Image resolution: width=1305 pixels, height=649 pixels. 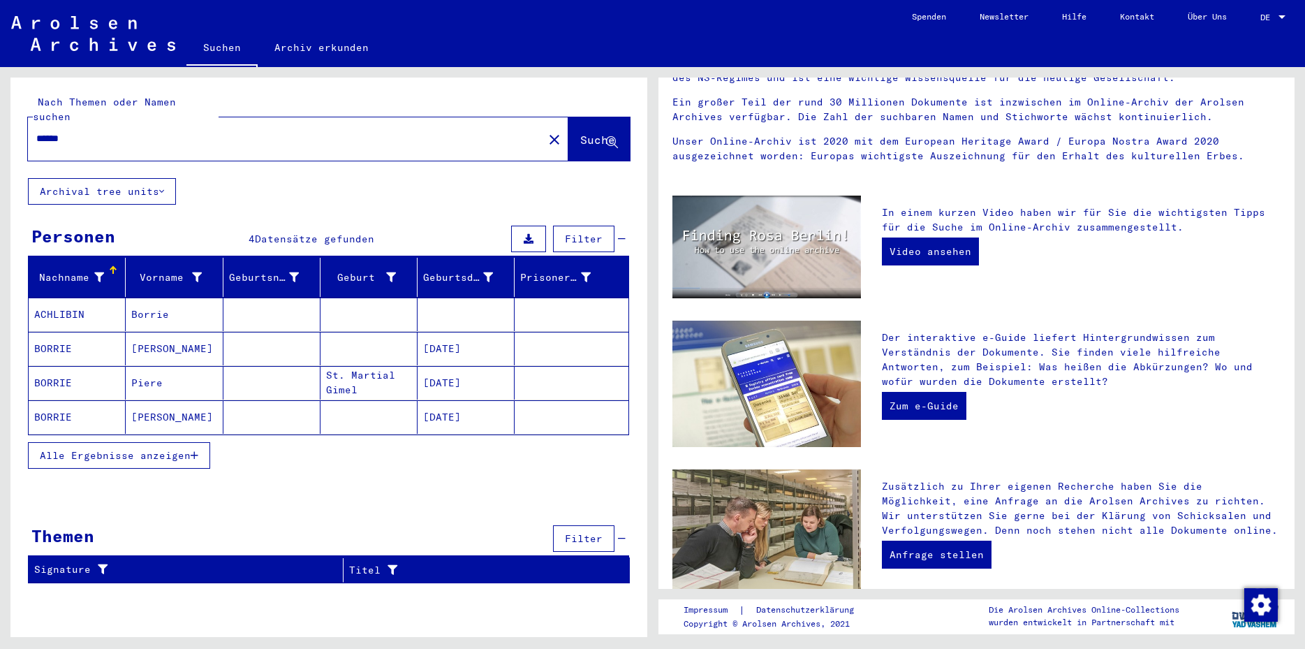 What do you see at coordinates (767, 383) in the screenshot?
I see `img: eguide.jpg` at bounding box center [767, 383].